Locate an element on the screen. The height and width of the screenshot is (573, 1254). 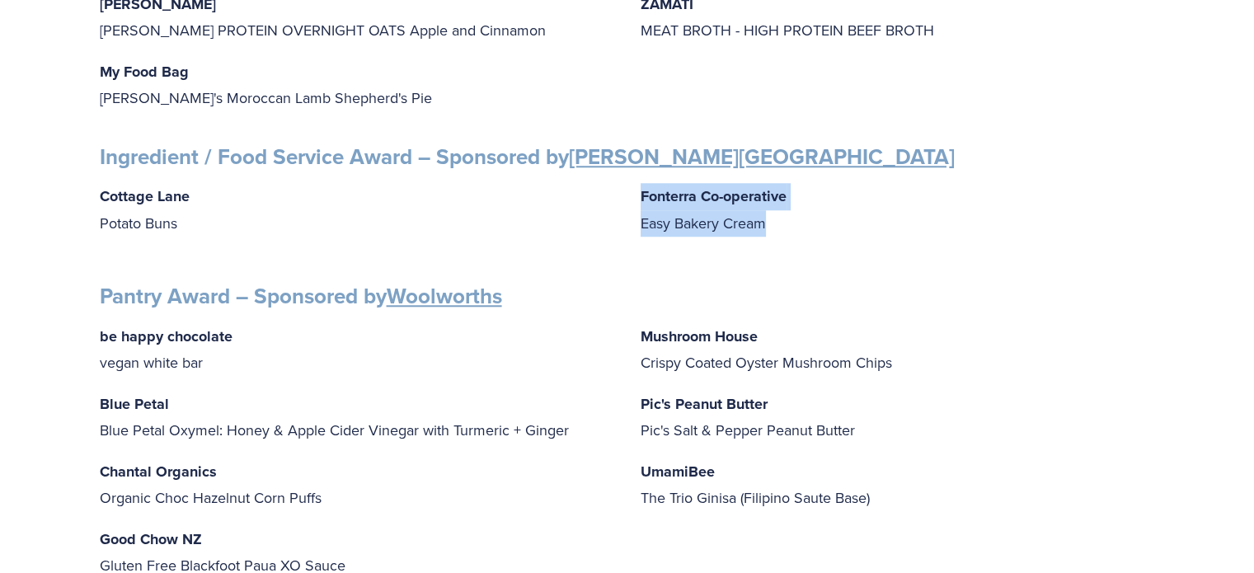
strong: Ingredient / Food Service Award – Sponsored by is located at coordinates (527, 157).